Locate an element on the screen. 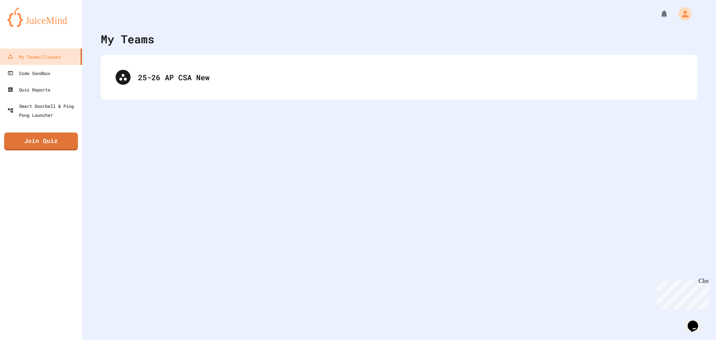 This screenshot has width=716, height=340. div: Code Sandbox is located at coordinates (29, 73).